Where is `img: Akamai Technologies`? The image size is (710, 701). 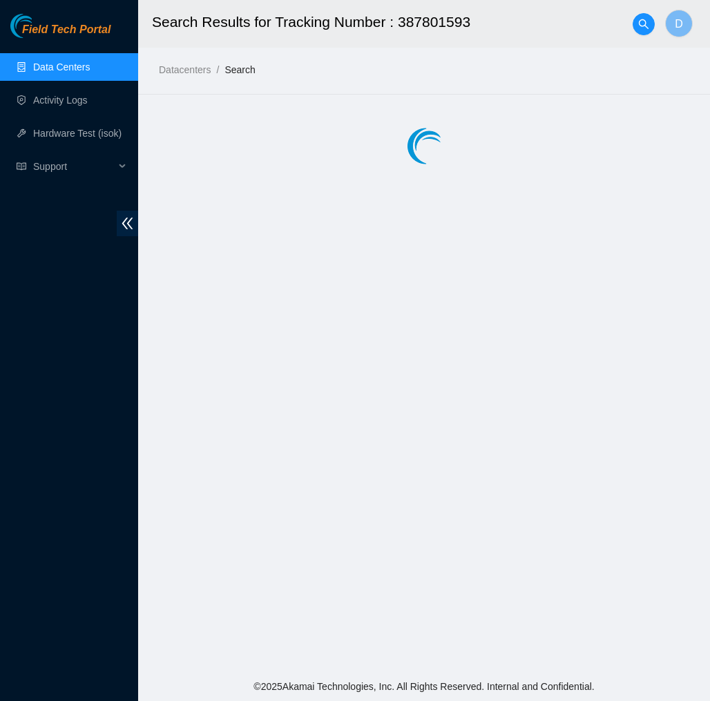 img: Akamai Technologies is located at coordinates (40, 26).